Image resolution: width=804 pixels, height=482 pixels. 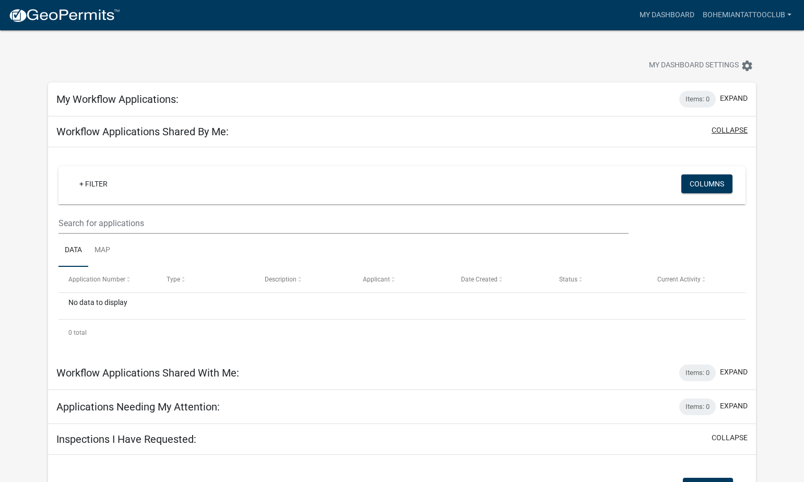 I want to click on div: collapse, so click(x=402, y=252).